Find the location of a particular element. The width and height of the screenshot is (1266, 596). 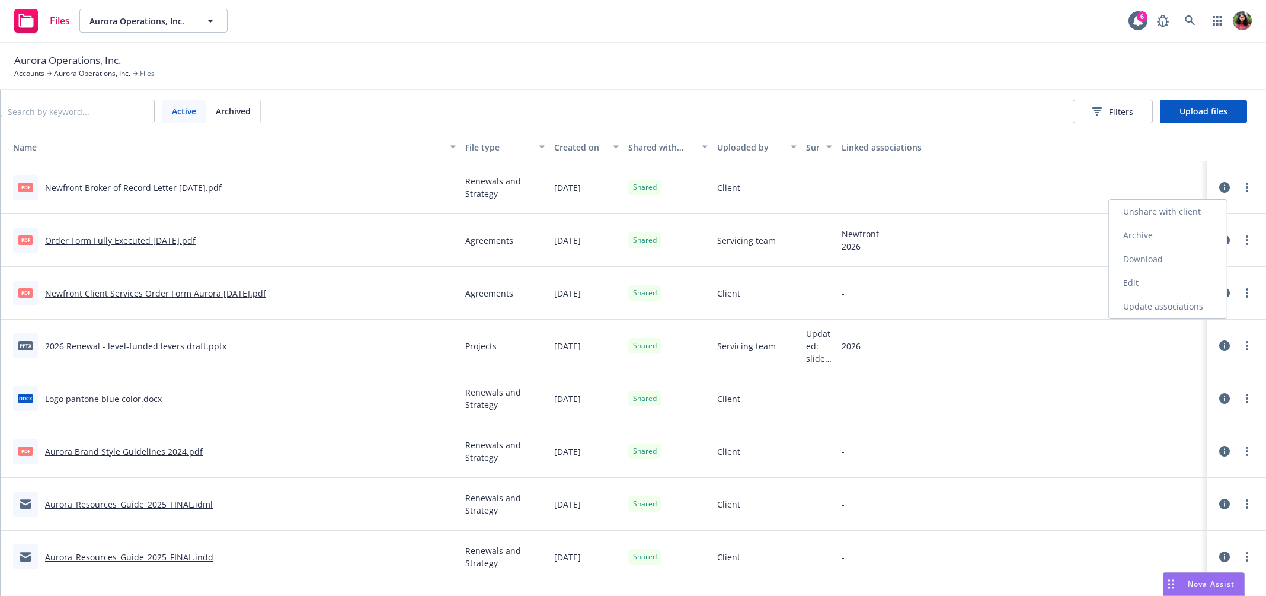

a: Aurora Operations, Inc. is located at coordinates (92, 74).